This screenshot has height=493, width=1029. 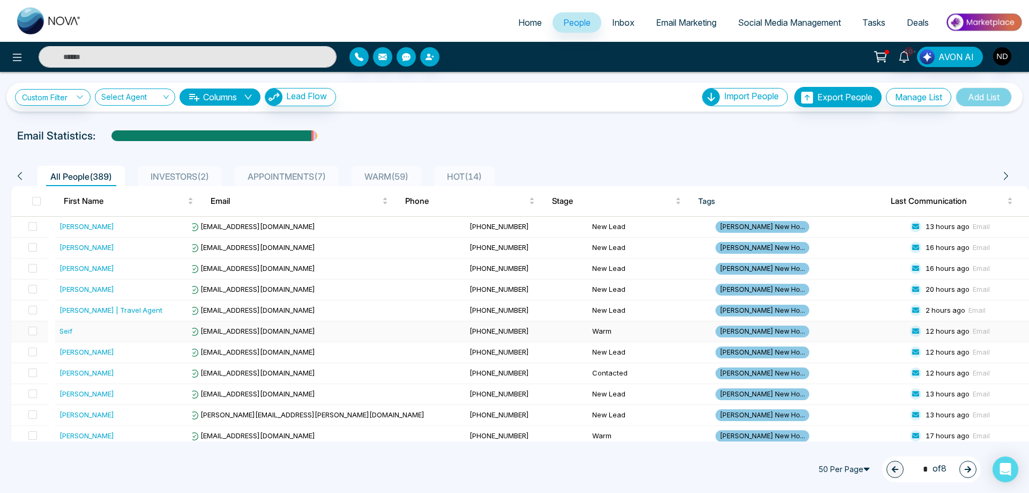 What do you see at coordinates (948, 289) in the screenshot?
I see `span: 20 hours ago` at bounding box center [948, 289].